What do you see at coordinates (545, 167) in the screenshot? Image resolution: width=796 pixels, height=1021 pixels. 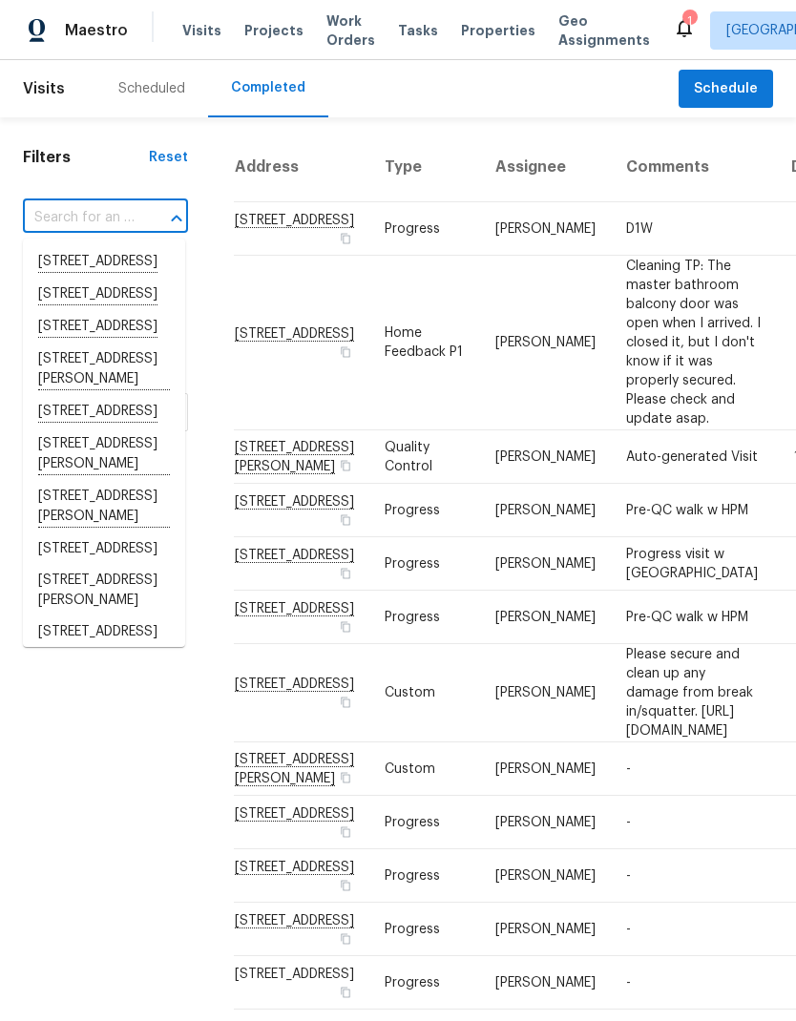 I see `th: Assignee` at bounding box center [545, 167].